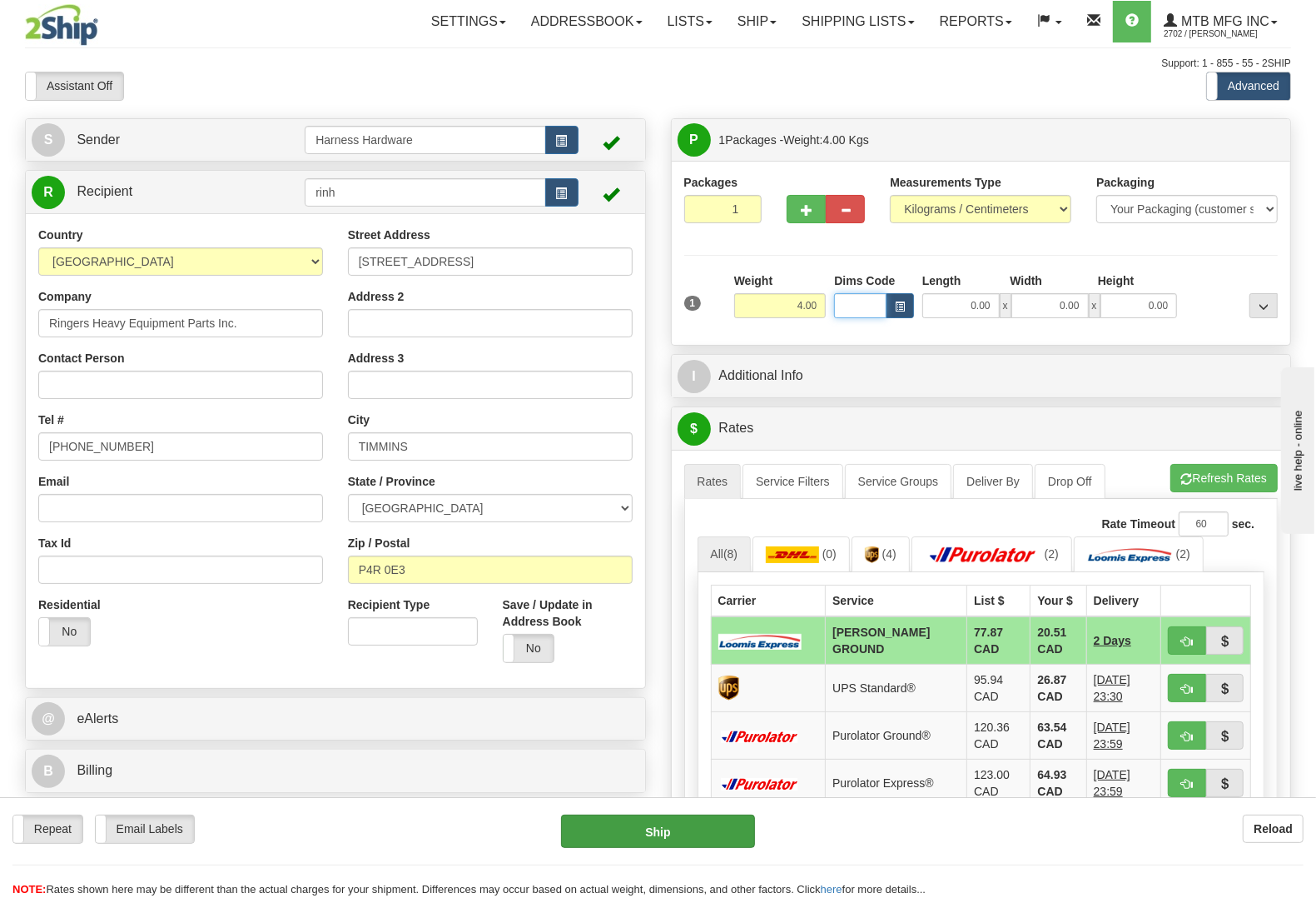 The image size is (1316, 898). I want to click on span: 1, so click(693, 303).